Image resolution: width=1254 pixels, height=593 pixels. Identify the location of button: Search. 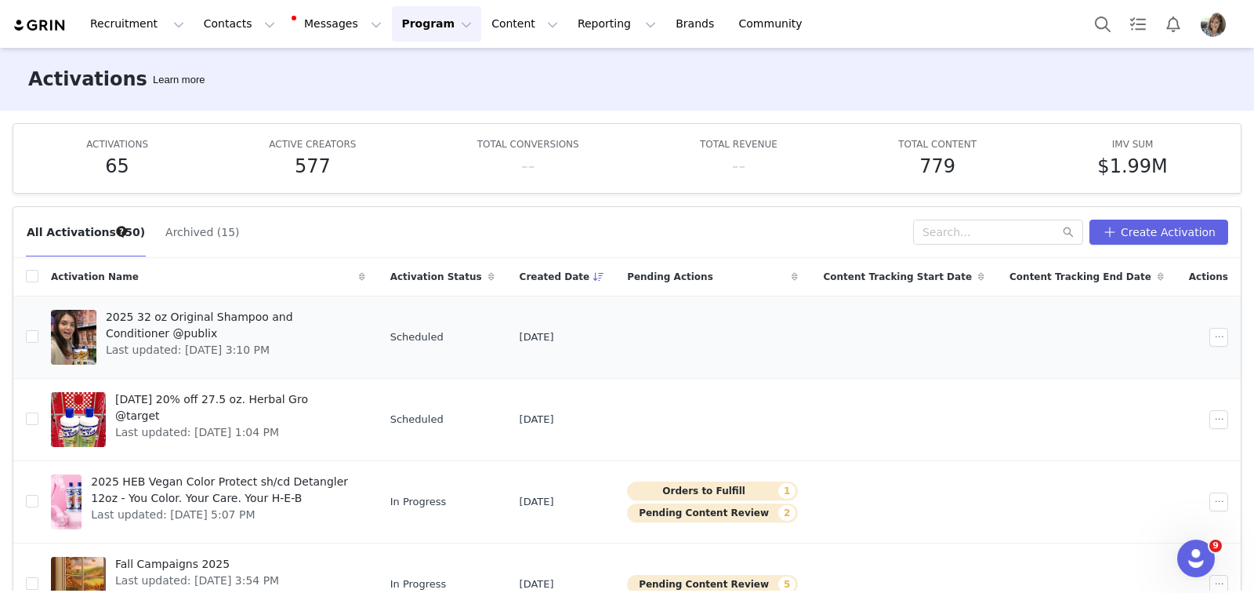
(1103, 24).